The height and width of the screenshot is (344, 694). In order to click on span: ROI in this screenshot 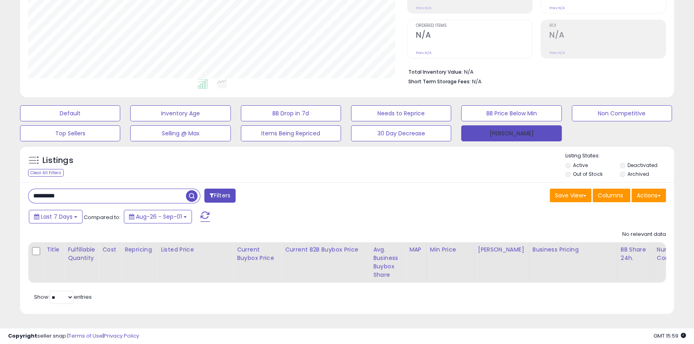, I will do `click(607, 26)`.